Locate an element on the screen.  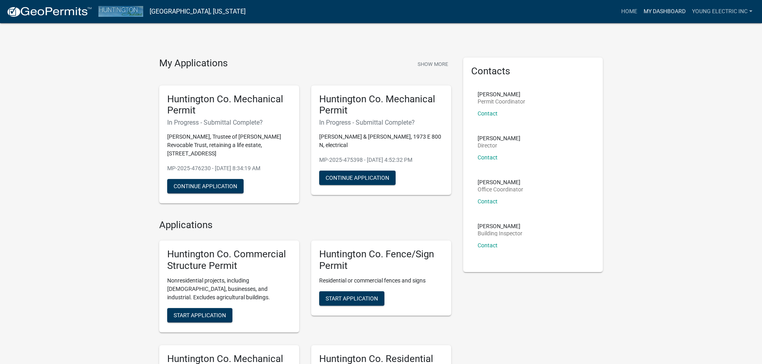
h5: Huntington Co. Commercial Structure Permit is located at coordinates (229, 260).